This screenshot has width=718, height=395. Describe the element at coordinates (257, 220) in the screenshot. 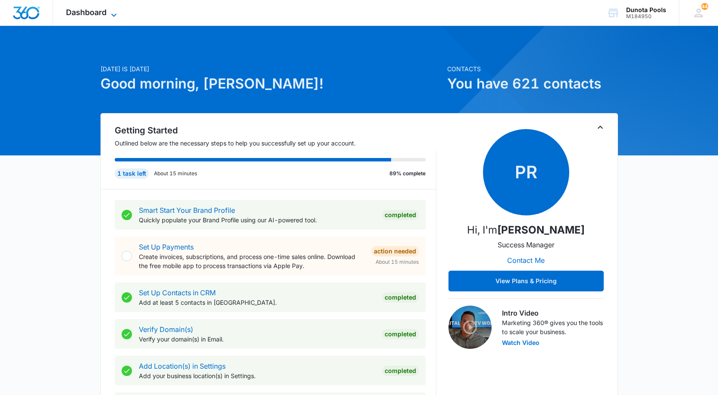

I see `p: Quickly populate your Brand Profile using our AI-powered tool.` at that location.